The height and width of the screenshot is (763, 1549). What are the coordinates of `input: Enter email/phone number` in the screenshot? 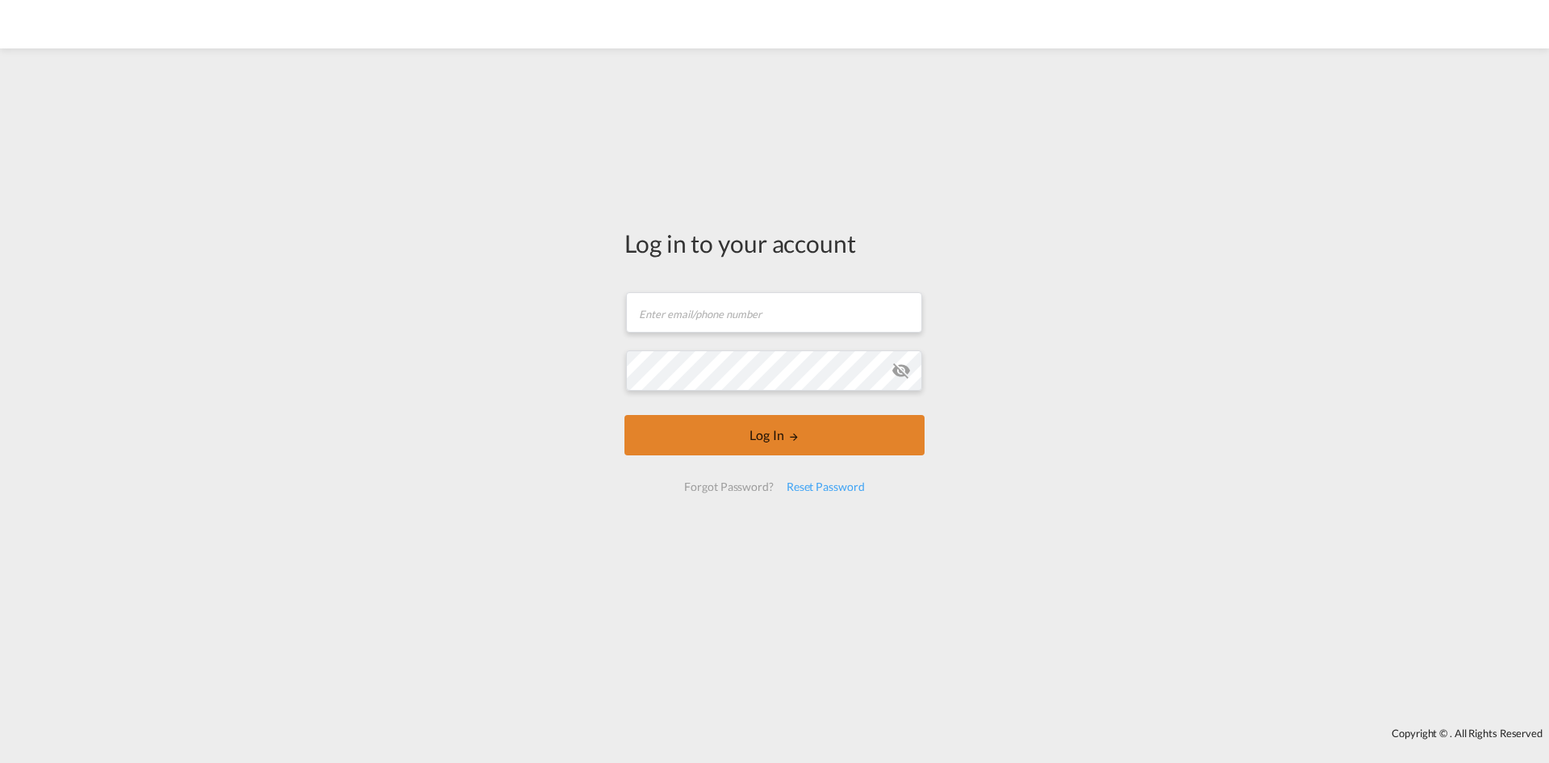 It's located at (774, 312).